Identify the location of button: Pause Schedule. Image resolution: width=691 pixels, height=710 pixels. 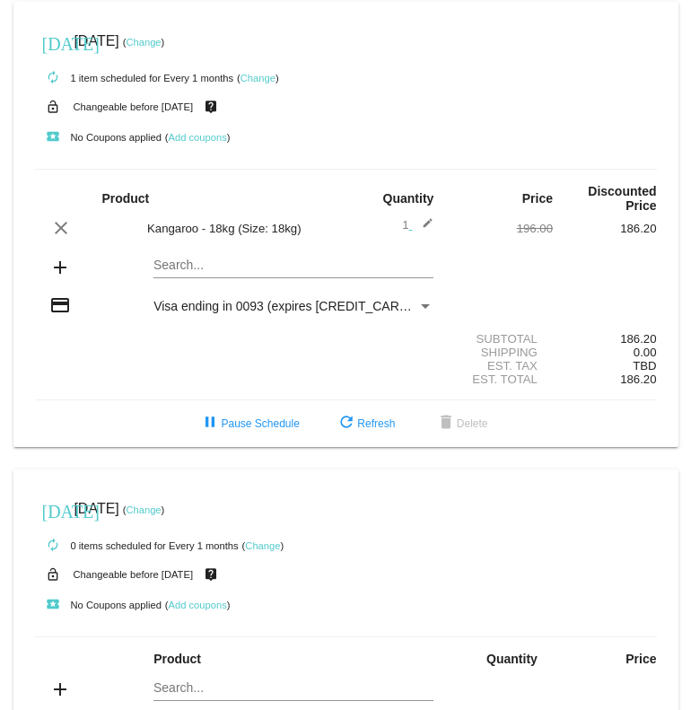
(249, 424).